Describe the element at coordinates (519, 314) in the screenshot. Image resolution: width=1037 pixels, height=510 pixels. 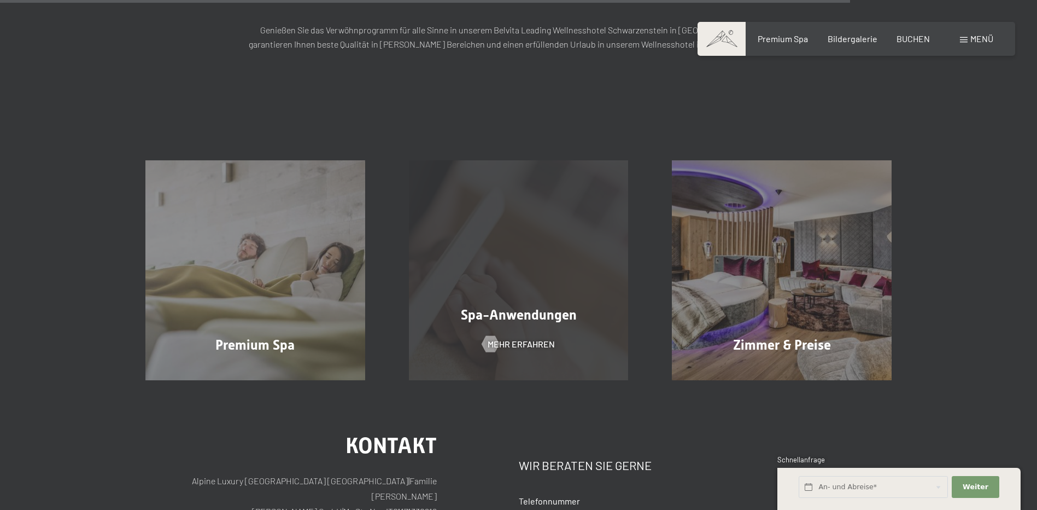
I see `span: Spa-Anwendungen` at that location.